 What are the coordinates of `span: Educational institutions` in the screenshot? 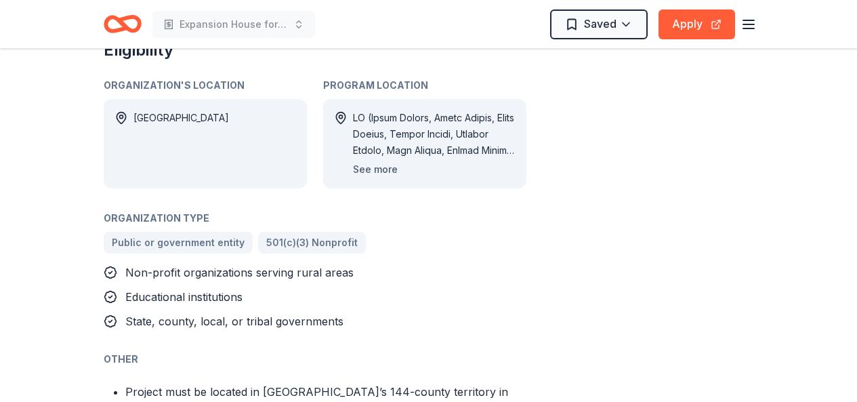 It's located at (184, 297).